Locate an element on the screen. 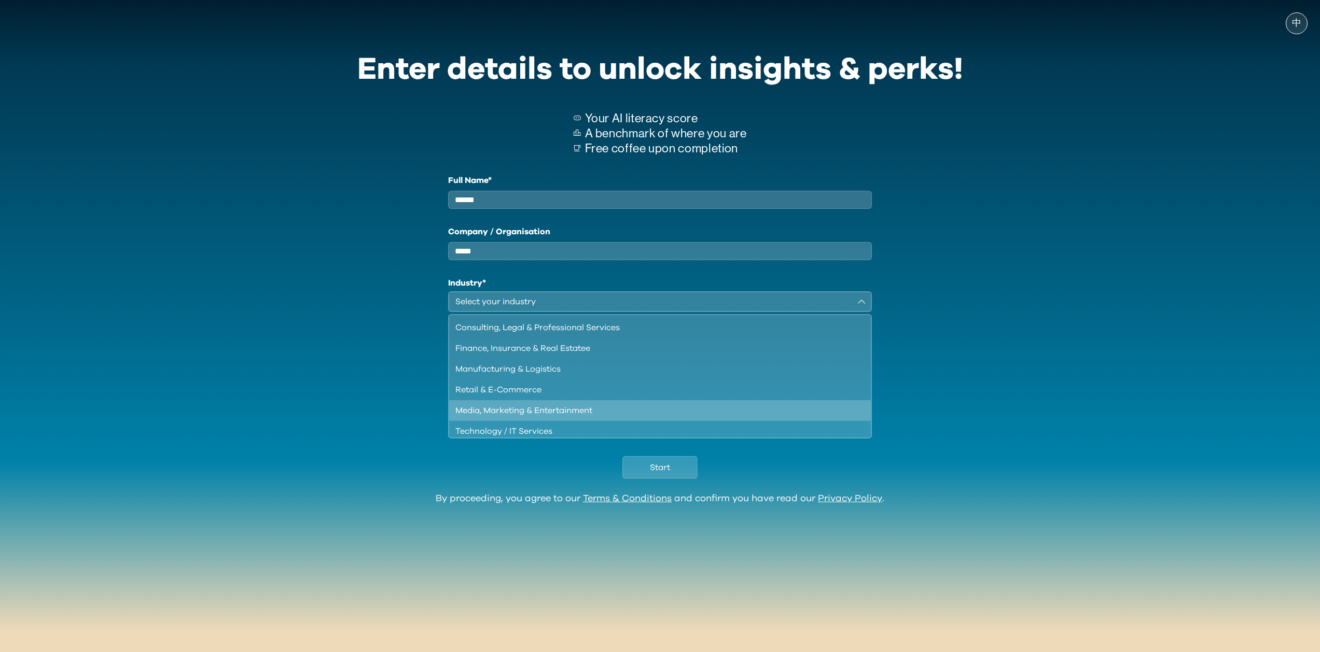 The width and height of the screenshot is (1320, 652). a: Privacy Policy is located at coordinates (850, 499).